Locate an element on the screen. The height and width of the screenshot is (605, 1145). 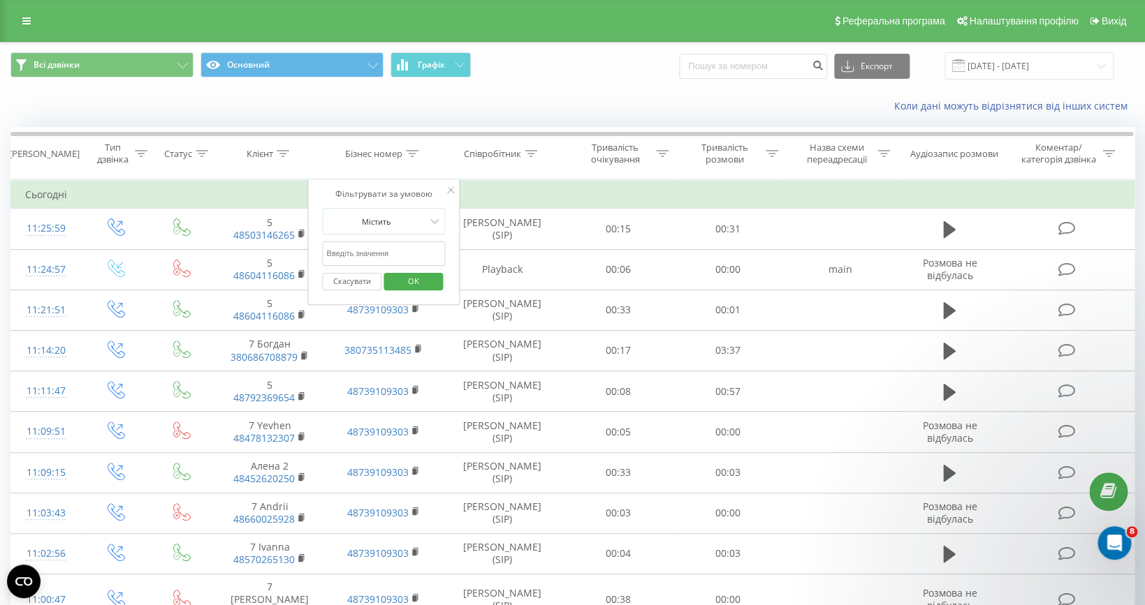
a: 48478132307 is located at coordinates (264, 438).